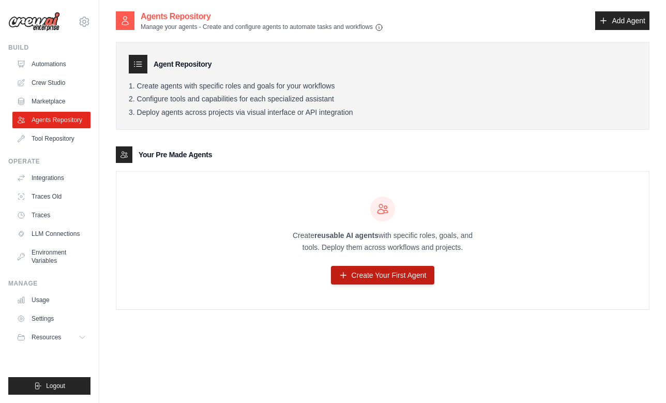  Describe the element at coordinates (51, 139) in the screenshot. I see `a: Tool Repository` at that location.